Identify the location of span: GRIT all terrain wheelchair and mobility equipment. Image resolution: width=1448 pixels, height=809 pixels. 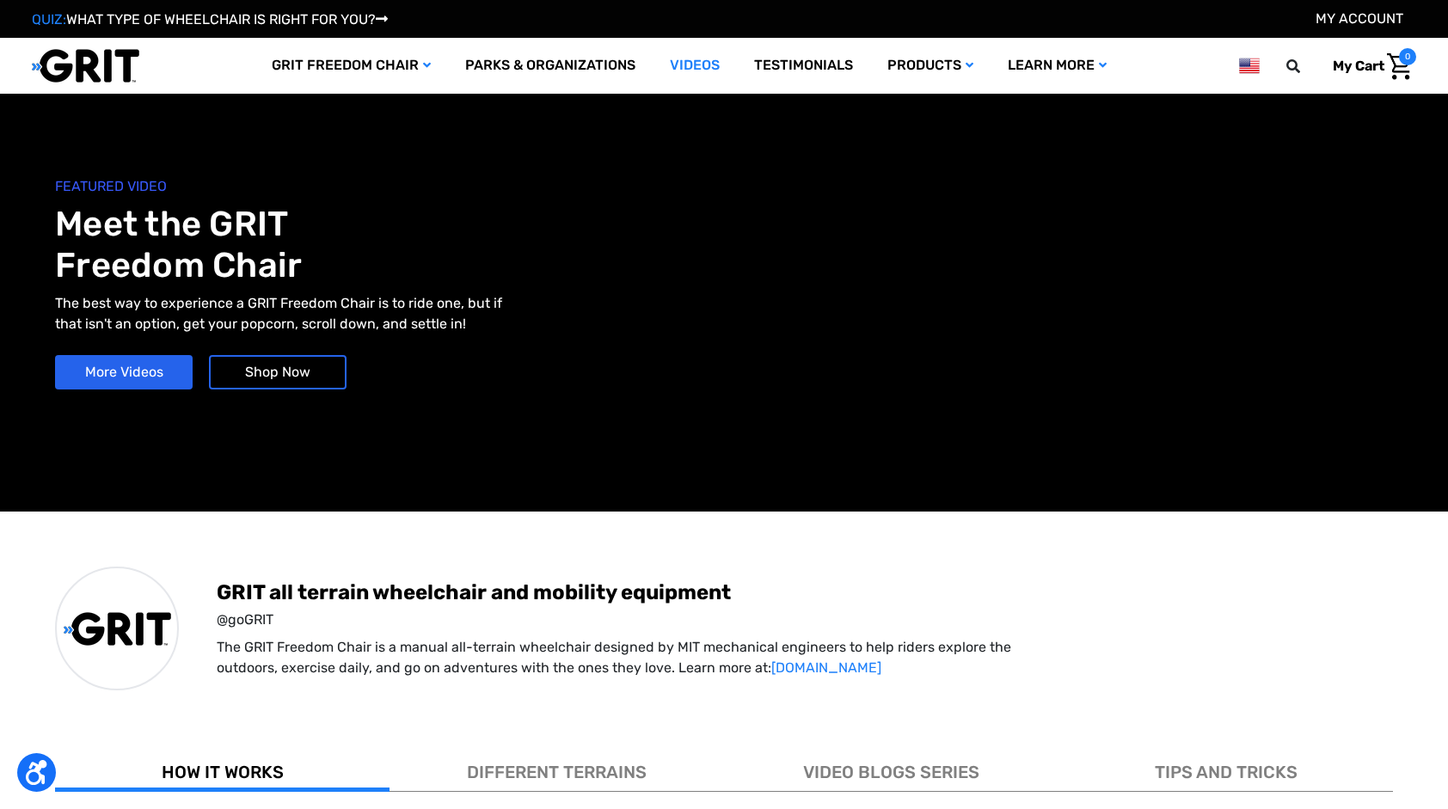
(805, 592).